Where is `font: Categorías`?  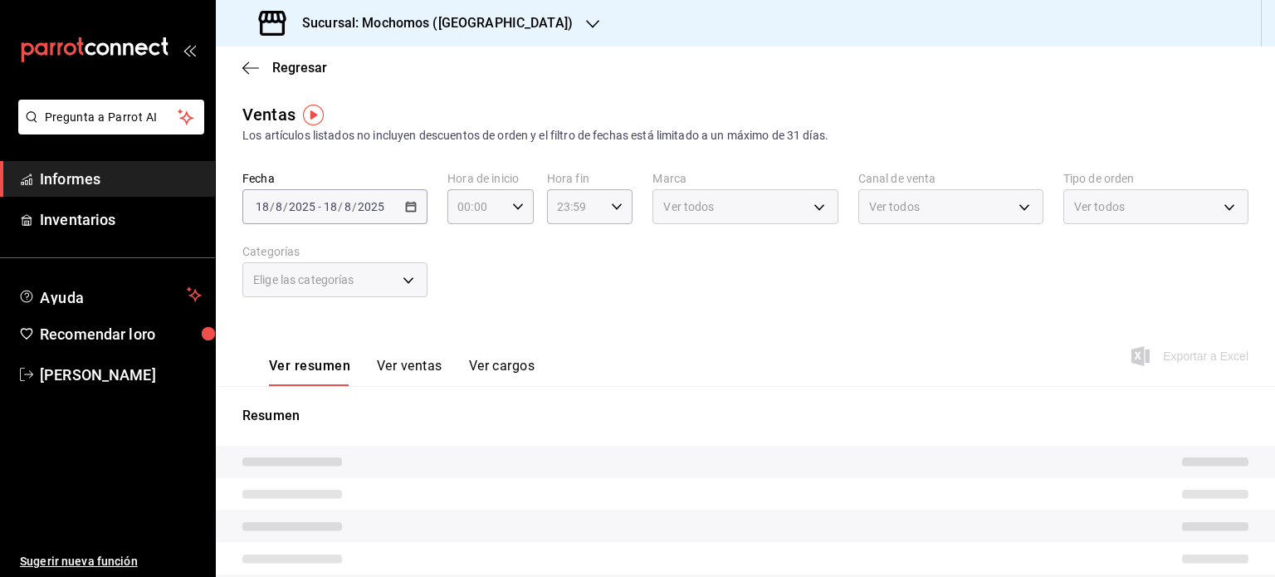
font: Categorías is located at coordinates (271, 252).